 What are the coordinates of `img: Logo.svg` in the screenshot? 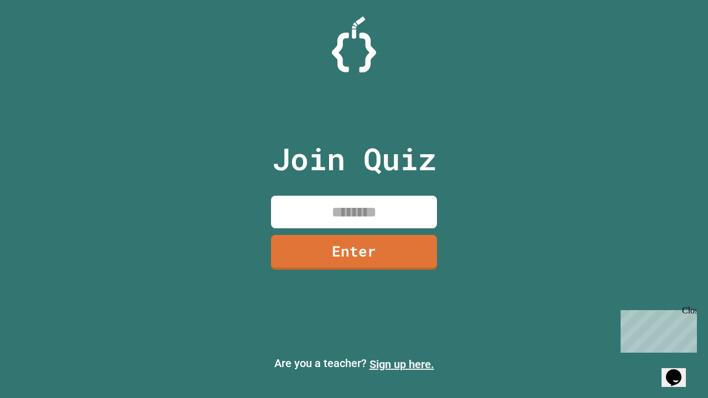 It's located at (354, 44).